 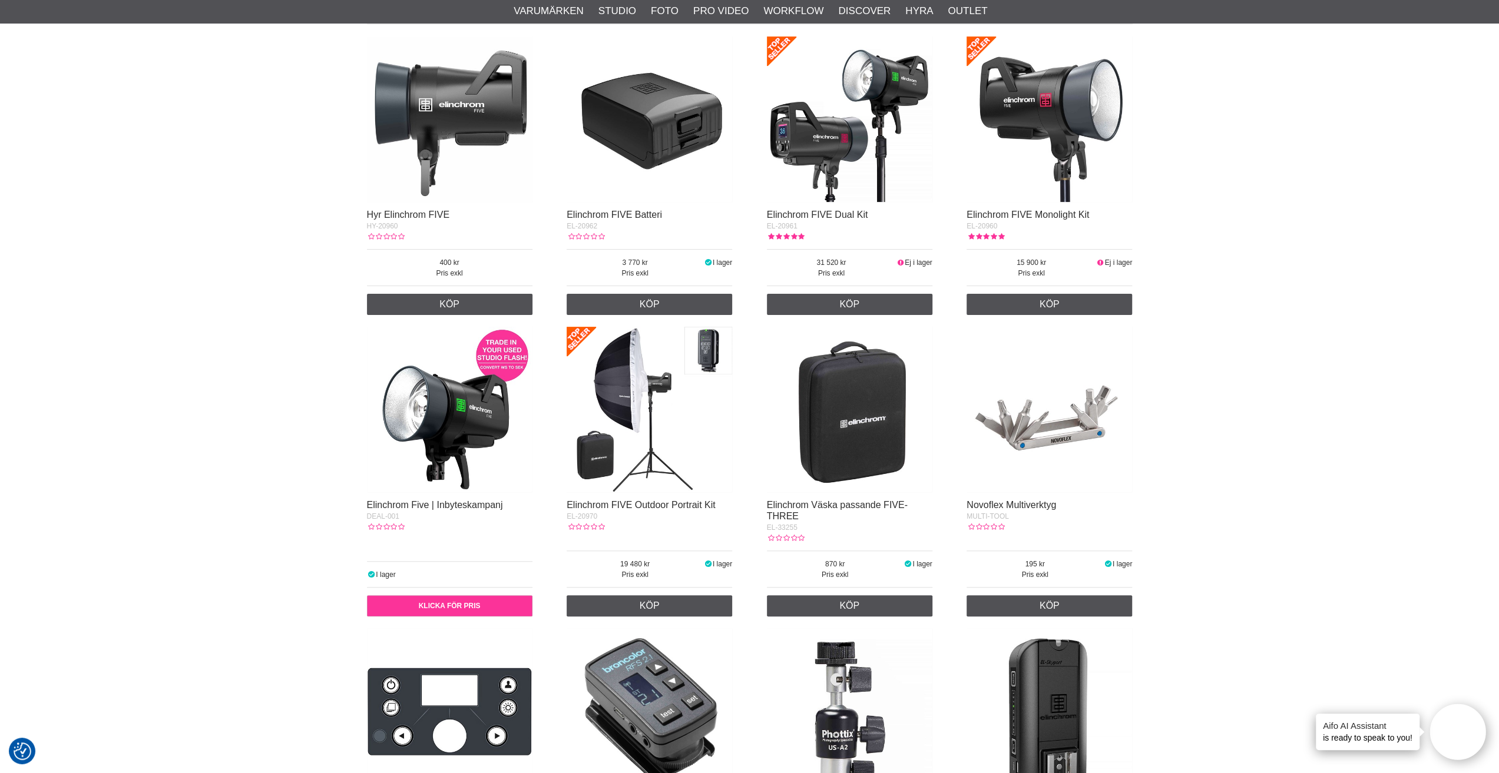 What do you see at coordinates (817, 214) in the screenshot?
I see `a: Elinchrom FIVE Dual Kit` at bounding box center [817, 214].